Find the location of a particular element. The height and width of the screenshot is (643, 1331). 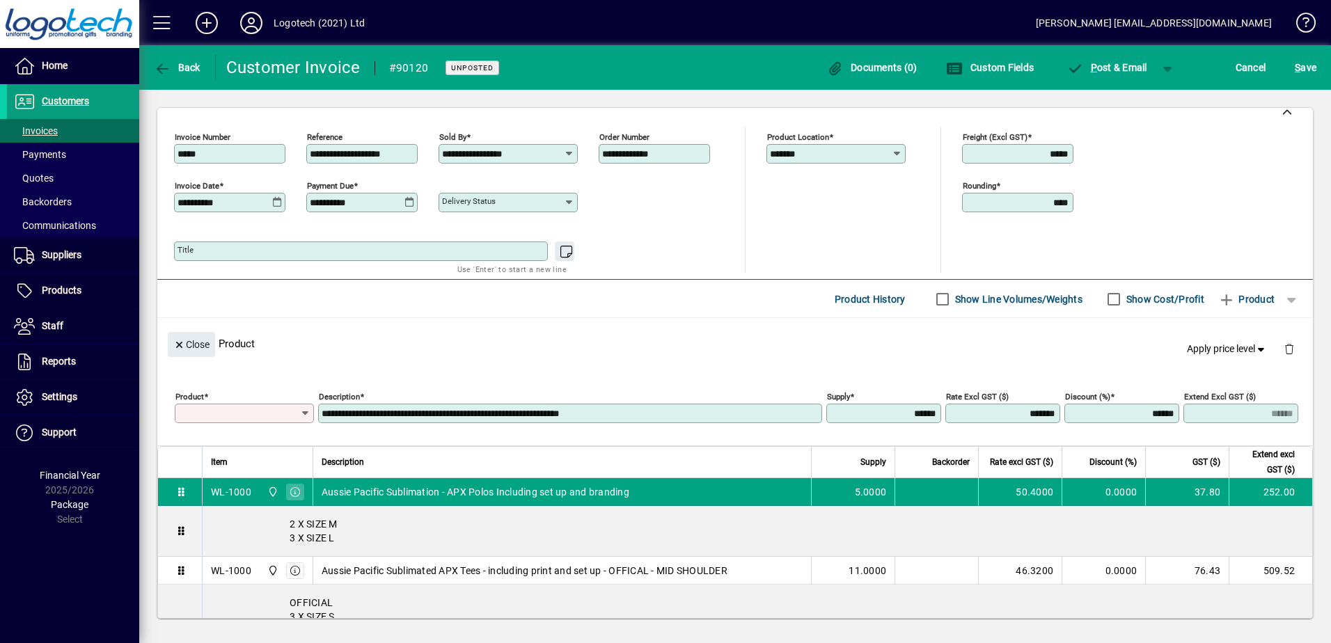

span: Back is located at coordinates (177, 68).